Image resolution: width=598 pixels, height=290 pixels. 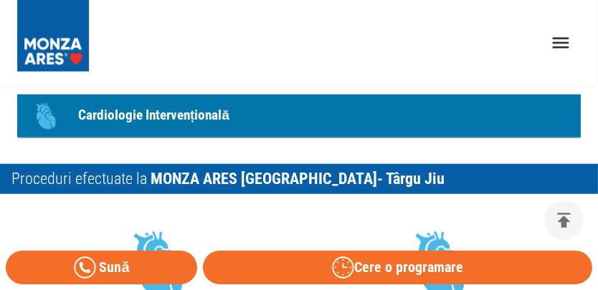 I want to click on p: Cardiologie Intervențională, so click(x=153, y=115).